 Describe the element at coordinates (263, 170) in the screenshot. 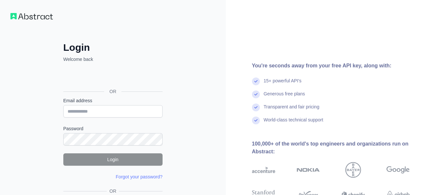

I see `img: accenture` at that location.